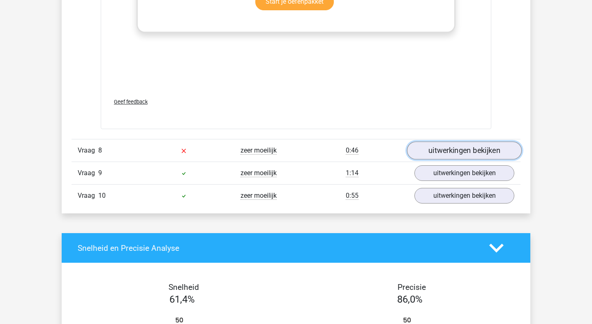 Image resolution: width=592 pixels, height=324 pixels. What do you see at coordinates (131, 101) in the screenshot?
I see `span: Geef feedback` at bounding box center [131, 101].